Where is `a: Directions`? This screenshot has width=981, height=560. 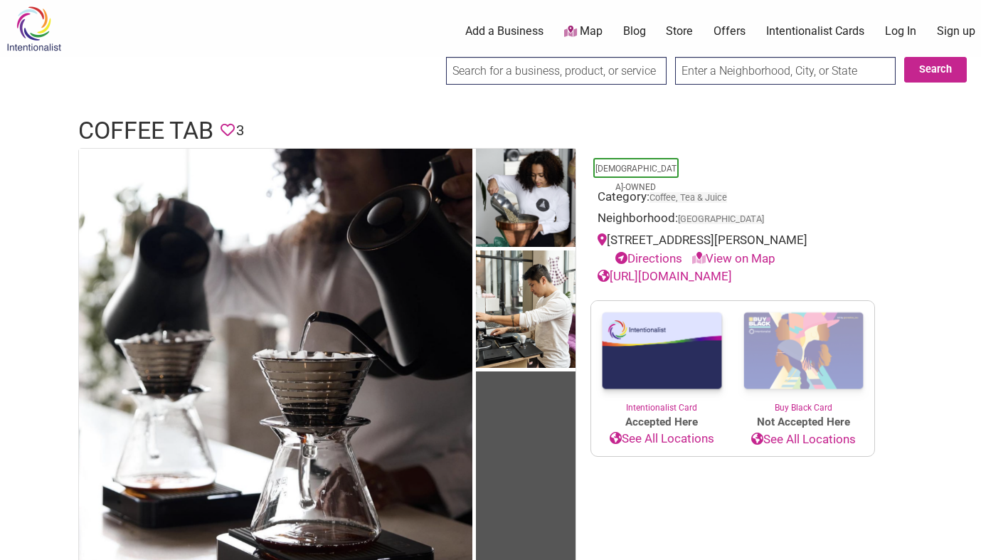 a: Directions is located at coordinates (649, 258).